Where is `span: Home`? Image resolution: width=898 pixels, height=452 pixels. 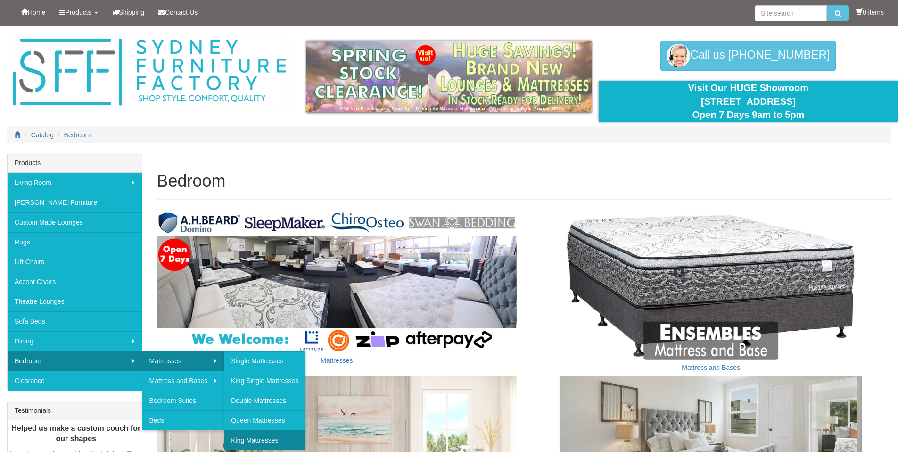 span: Home is located at coordinates (36, 12).